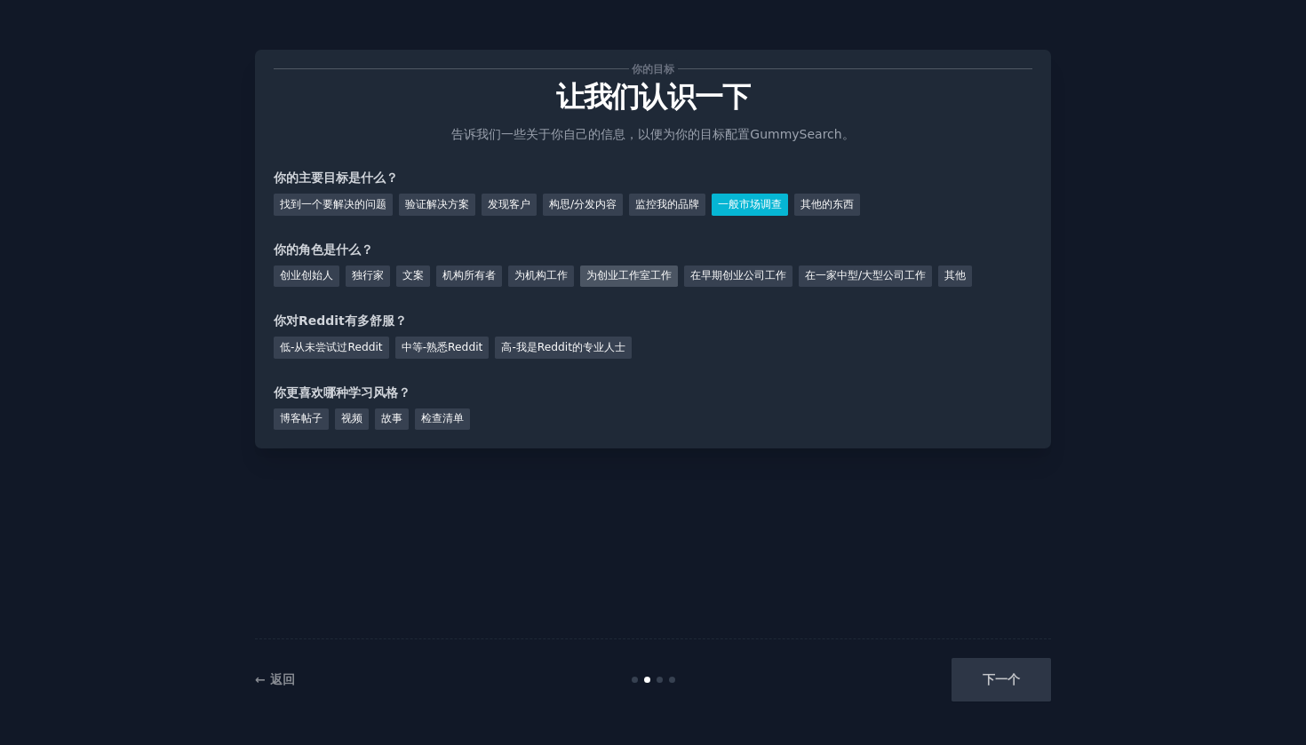 Image resolution: width=1306 pixels, height=745 pixels. I want to click on div: 创业创始人, so click(306, 276).